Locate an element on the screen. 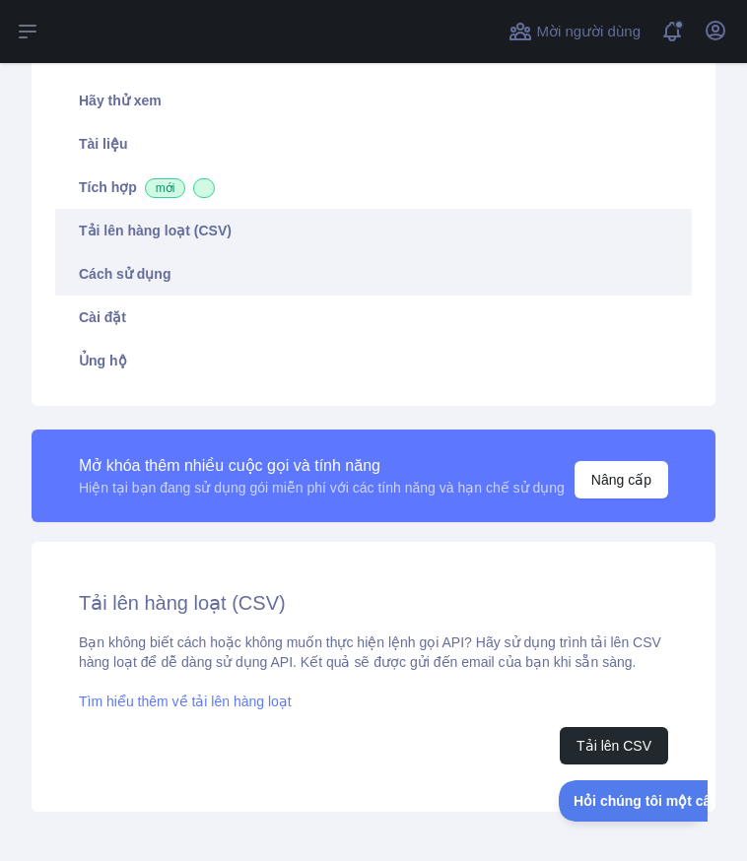  a: Tìm hiểu thêm về tải lên hàng loạt is located at coordinates (185, 701).